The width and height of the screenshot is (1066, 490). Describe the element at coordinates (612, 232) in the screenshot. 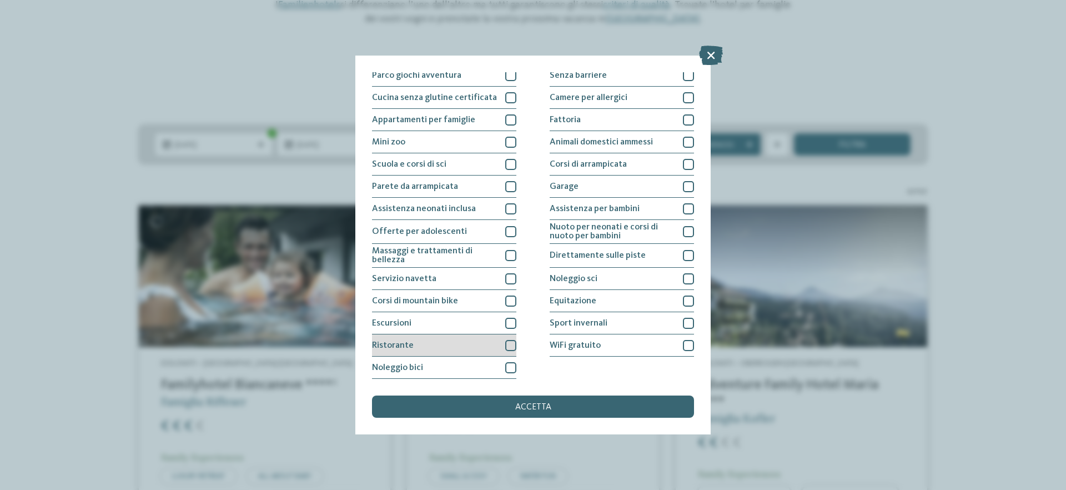

I see `span: Nuoto per neonati e corsi di nuoto per bambini` at that location.